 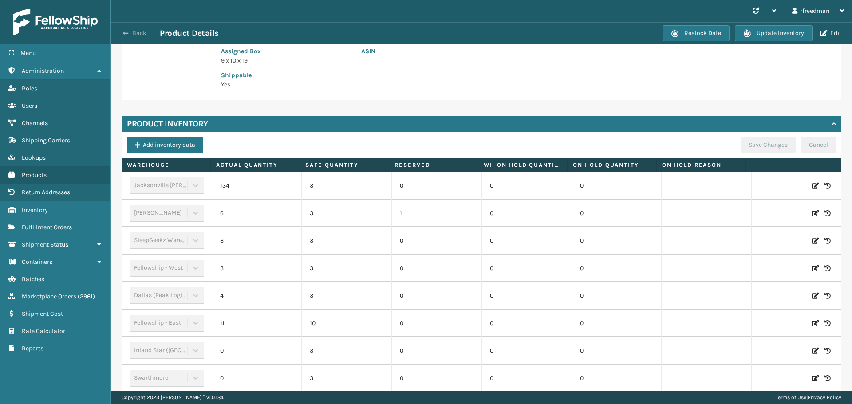 I want to click on span: Users, so click(x=29, y=106).